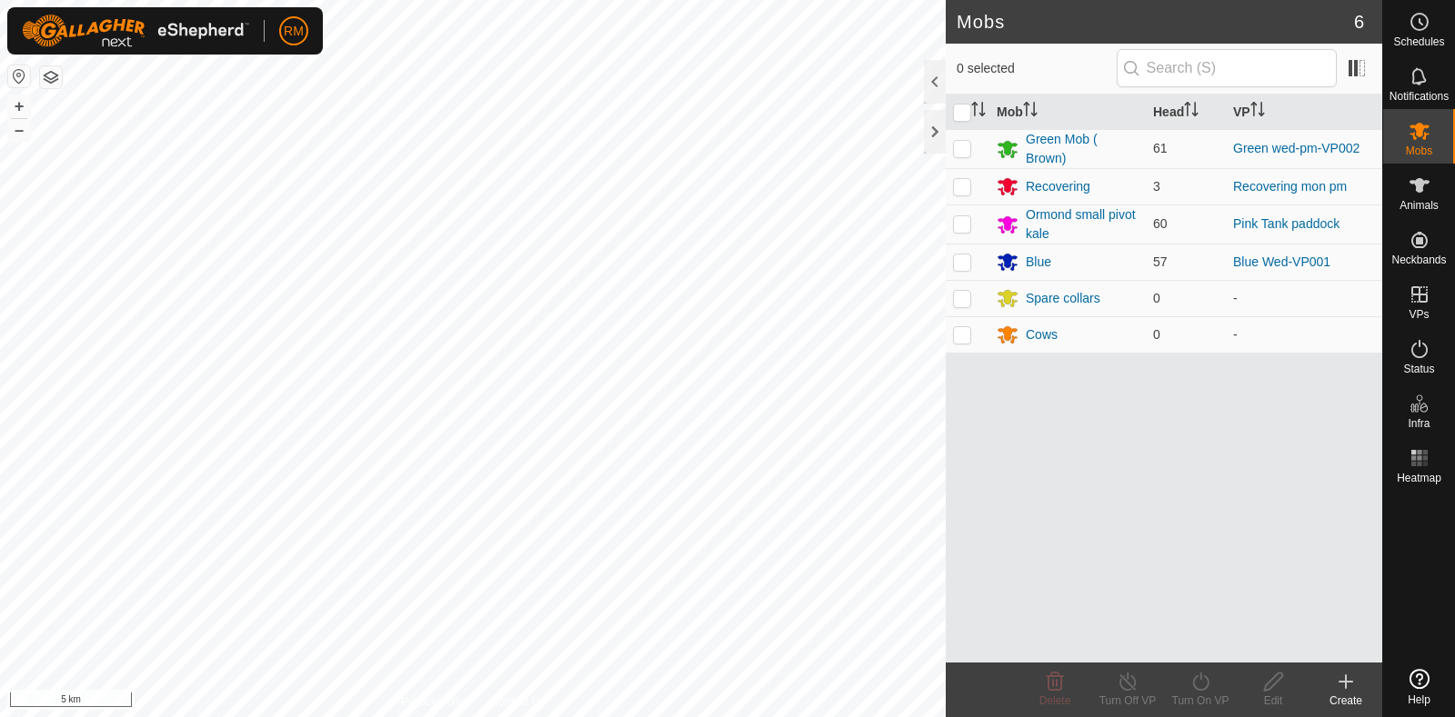 The image size is (1455, 717). I want to click on th: Mob, so click(1068, 112).